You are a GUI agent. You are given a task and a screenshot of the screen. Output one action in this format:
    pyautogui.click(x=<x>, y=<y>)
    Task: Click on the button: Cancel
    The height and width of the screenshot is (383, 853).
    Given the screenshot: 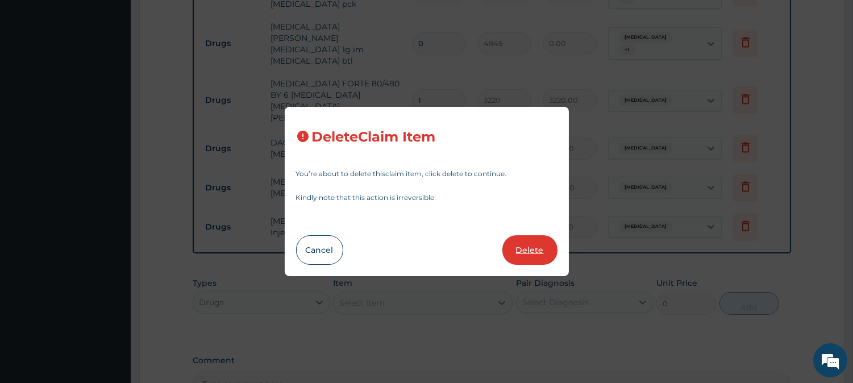 What is the action you would take?
    pyautogui.click(x=319, y=250)
    